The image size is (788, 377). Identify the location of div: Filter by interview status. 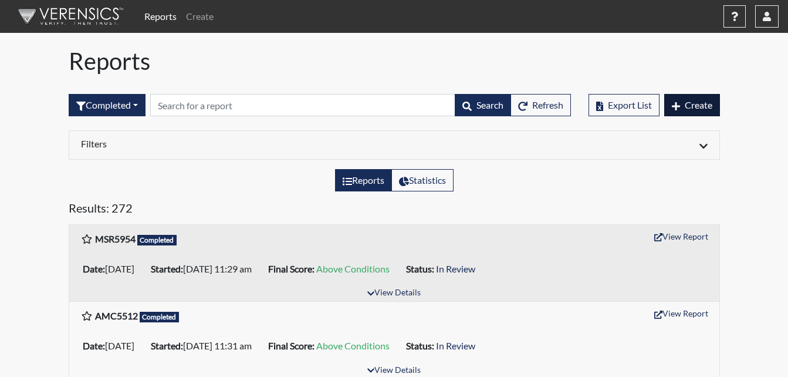
(107, 105).